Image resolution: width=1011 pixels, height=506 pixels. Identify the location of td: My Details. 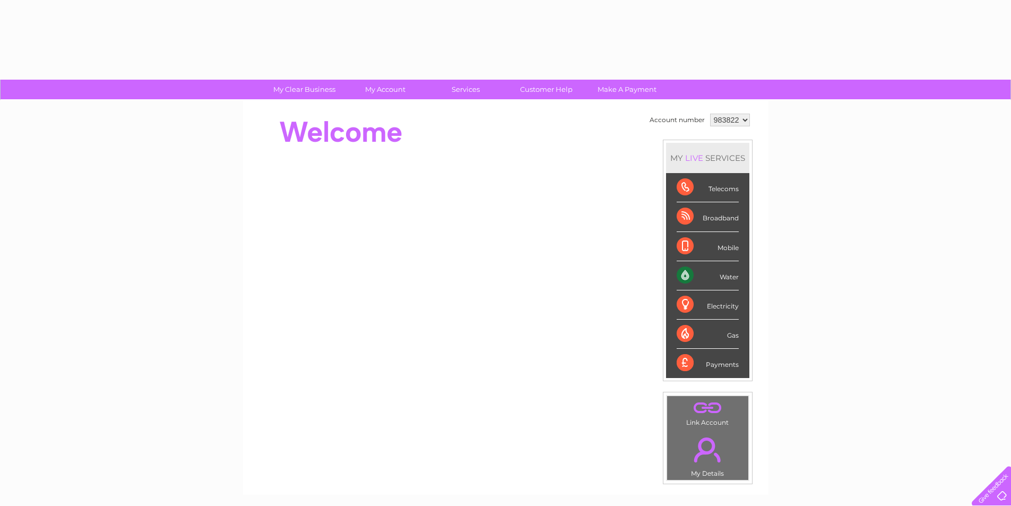
(707, 454).